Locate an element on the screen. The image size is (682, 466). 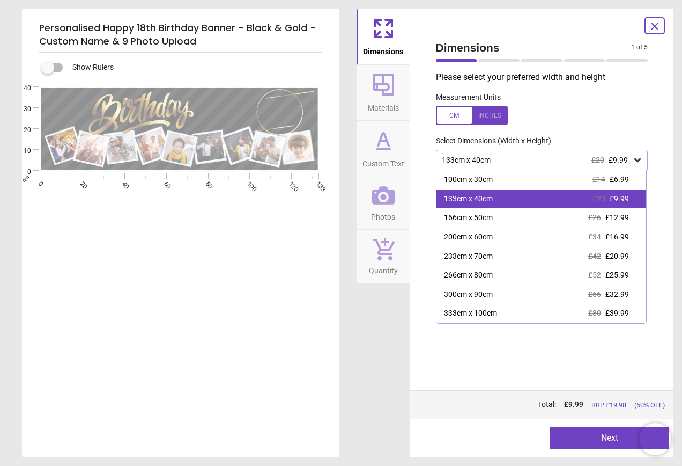
span: (50% OFF) is located at coordinates (650, 405).